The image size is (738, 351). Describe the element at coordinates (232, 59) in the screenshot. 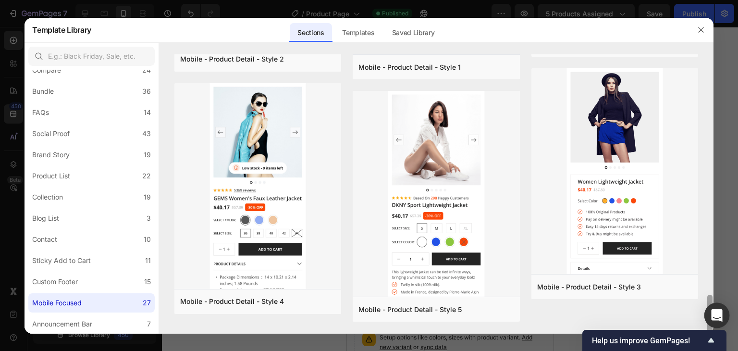

I see `div: Mobile - Product Detail - Style 2` at that location.